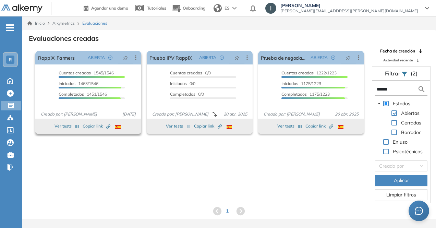  What do you see at coordinates (411, 132) in the screenshot?
I see `span: Borrador` at bounding box center [411, 132].